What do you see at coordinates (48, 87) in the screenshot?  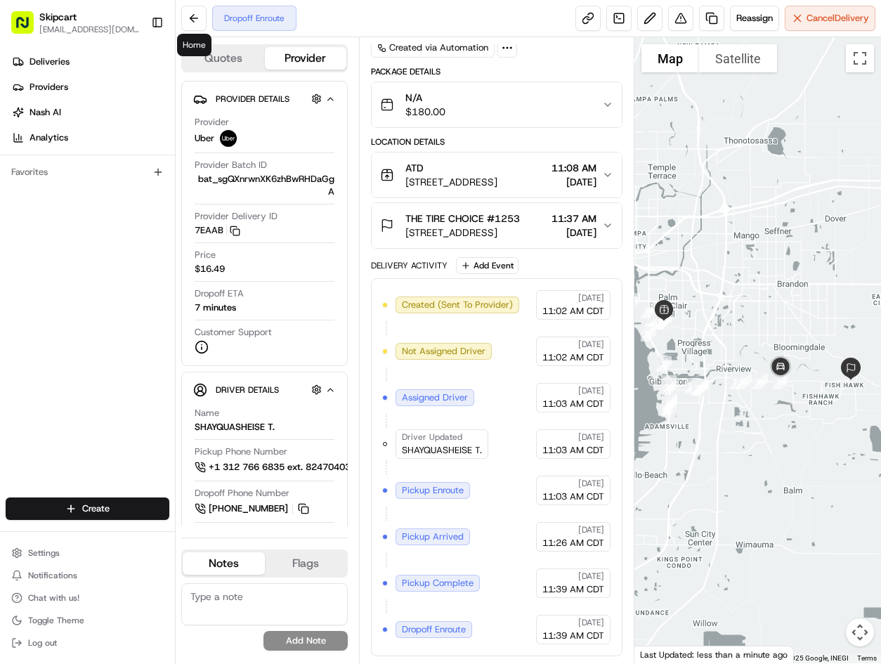 I see `span: Providers` at bounding box center [48, 87].